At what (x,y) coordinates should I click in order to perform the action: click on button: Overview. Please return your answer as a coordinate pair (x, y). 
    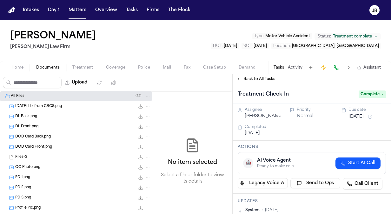
    Looking at the image, I should click on (106, 10).